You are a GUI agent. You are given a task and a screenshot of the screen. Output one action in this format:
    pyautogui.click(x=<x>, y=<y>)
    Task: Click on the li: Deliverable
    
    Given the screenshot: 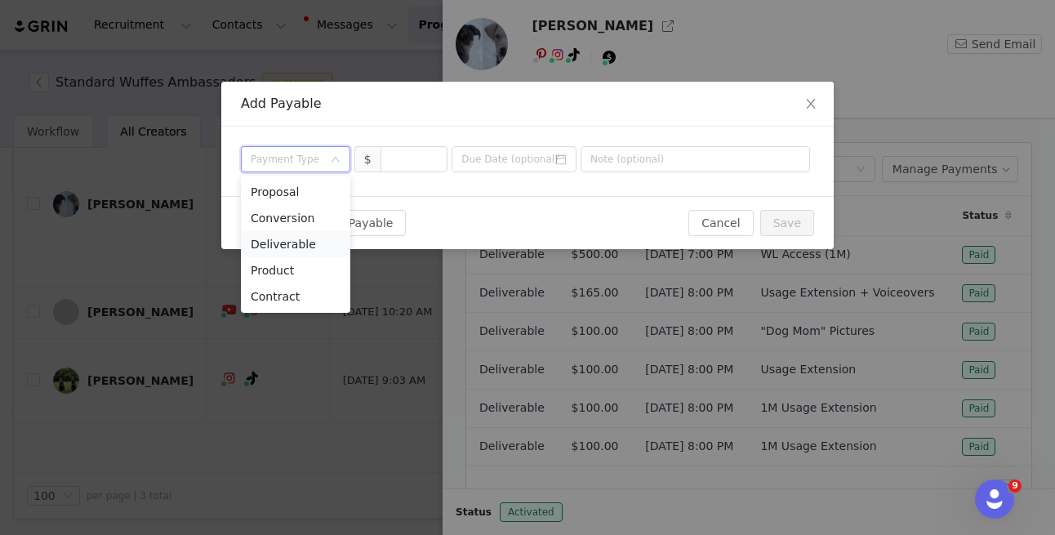 What is the action you would take?
    pyautogui.click(x=296, y=244)
    